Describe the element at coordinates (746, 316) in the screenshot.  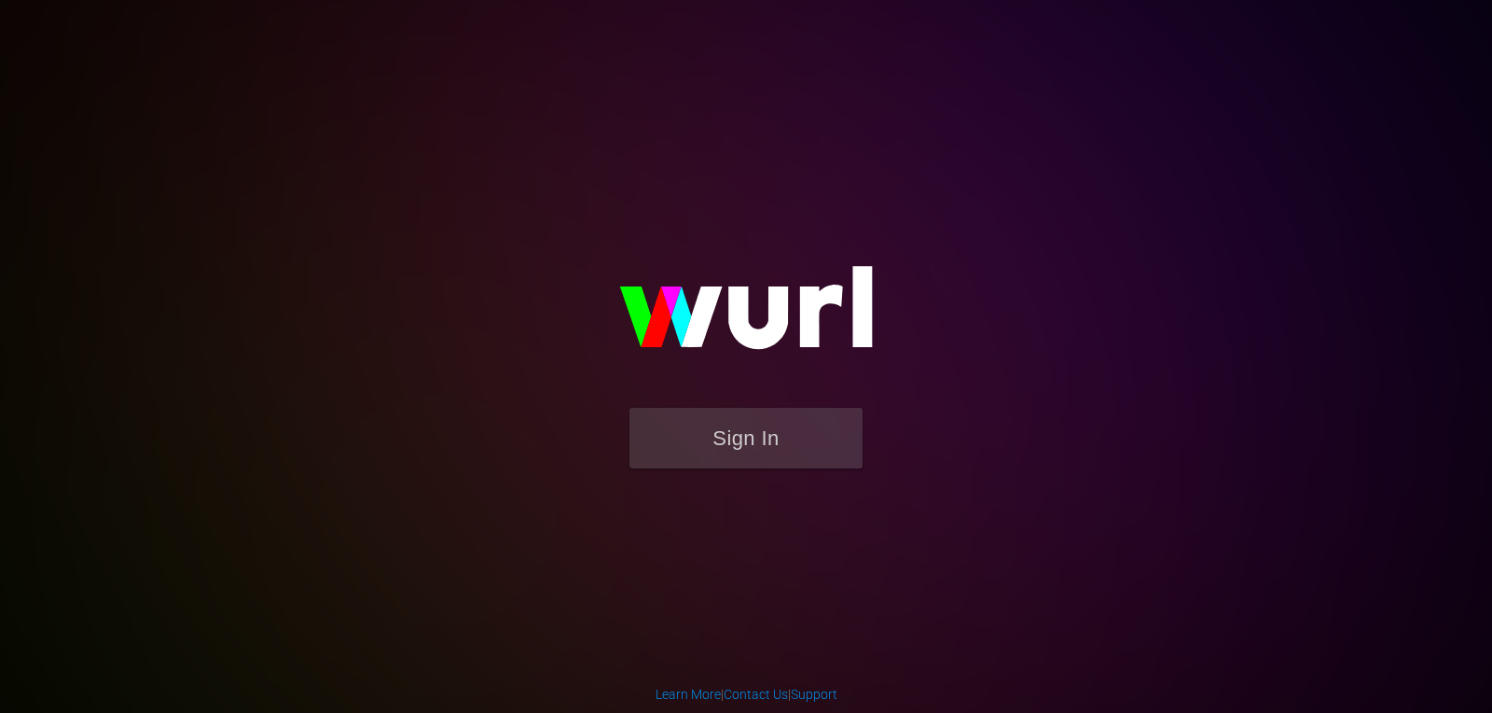
I see `img: wurl-logo-on-black-223613ac3d8ba8fe6dc639794a292ebdb59501304c7dfd60c99c58986ef67473.svg` at that location.